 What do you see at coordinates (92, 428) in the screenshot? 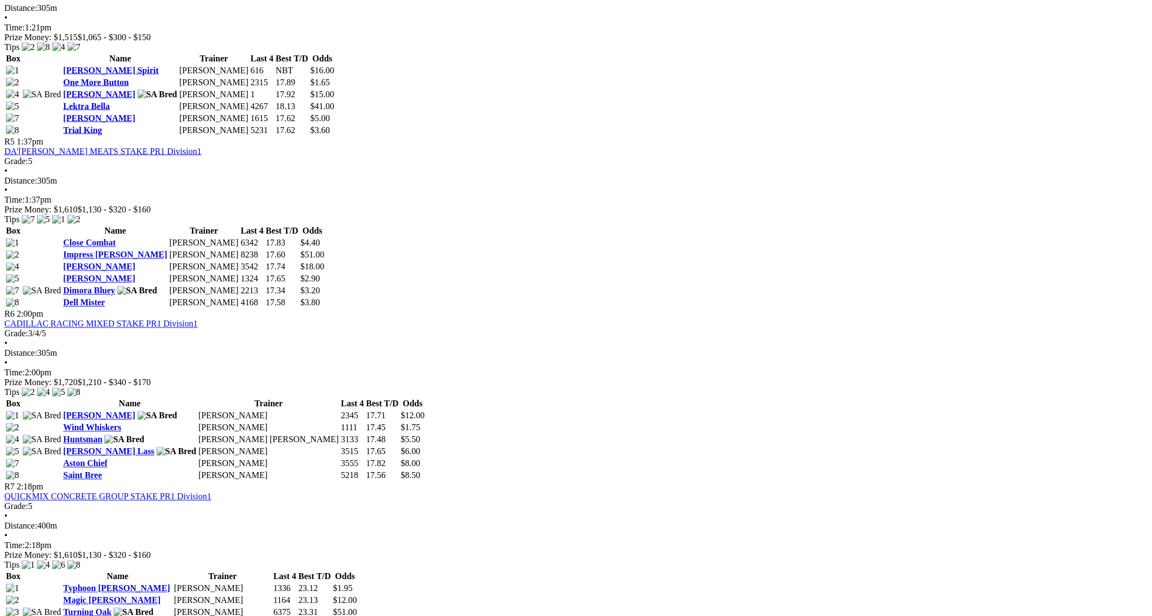
I see `a: Wind Whiskers` at bounding box center [92, 428].